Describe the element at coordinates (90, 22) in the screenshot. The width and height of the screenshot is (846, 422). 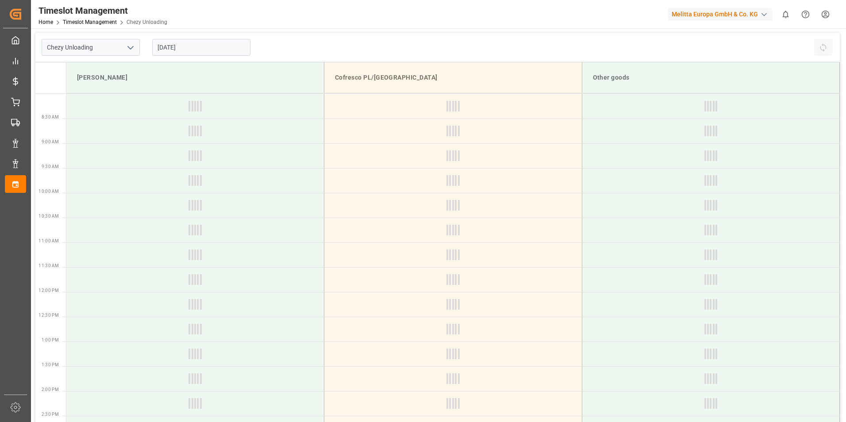
I see `a: Timeslot Management` at that location.